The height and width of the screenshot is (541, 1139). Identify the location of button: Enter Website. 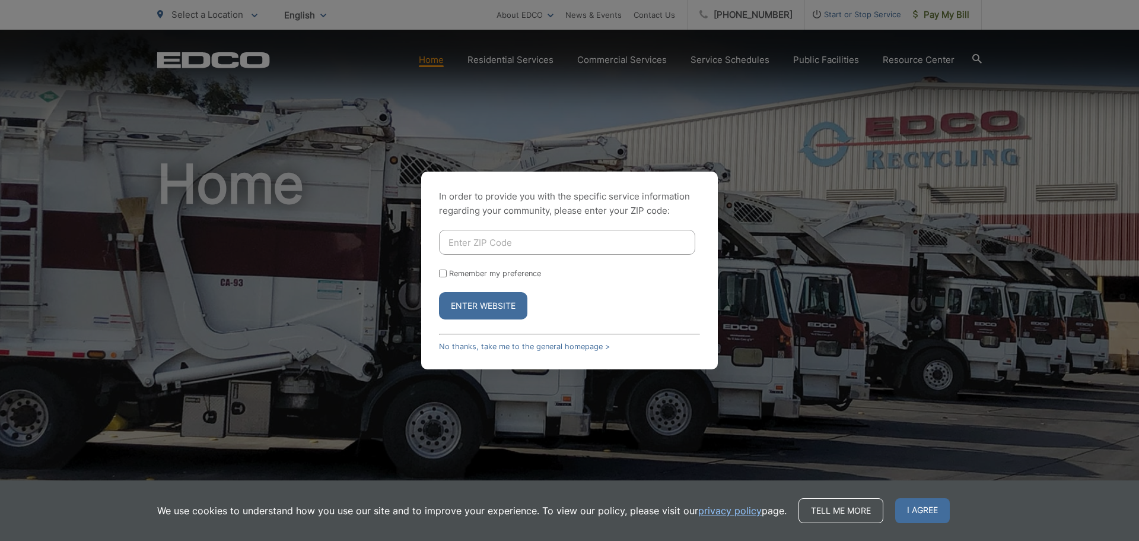
(483, 306).